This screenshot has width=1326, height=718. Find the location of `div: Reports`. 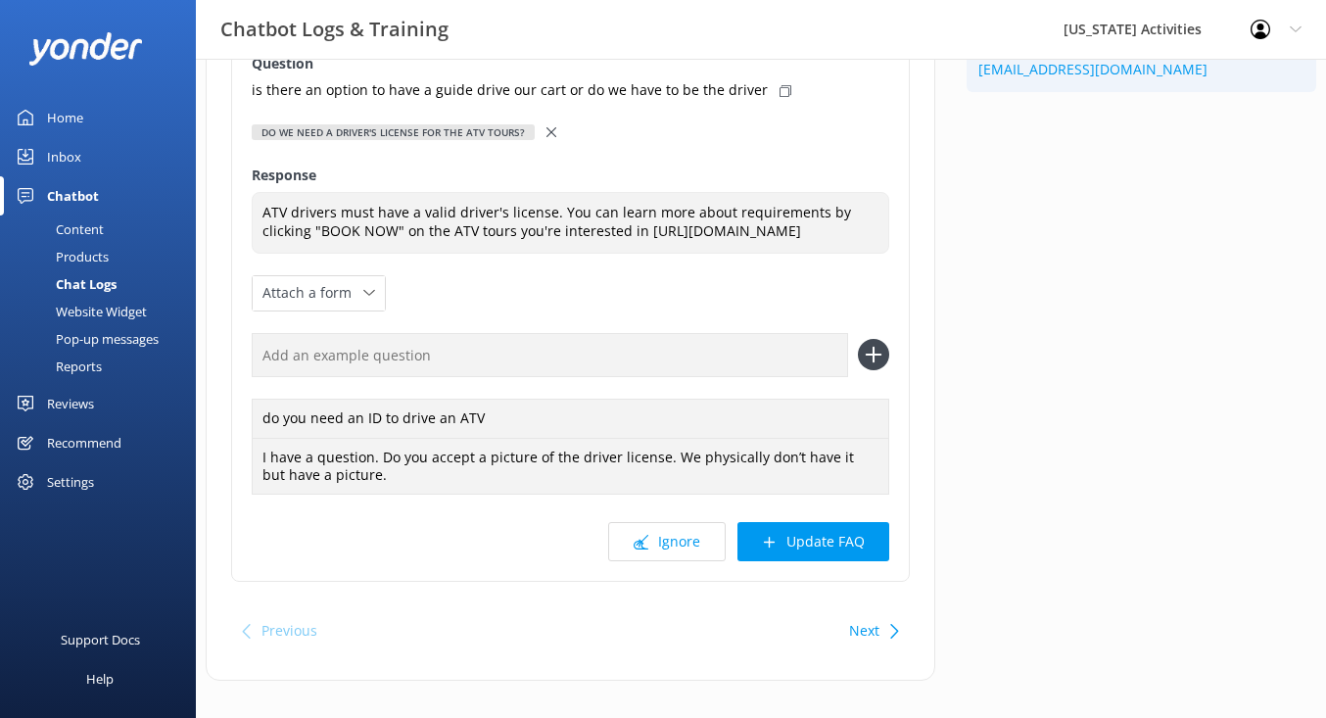

div: Reports is located at coordinates (57, 366).